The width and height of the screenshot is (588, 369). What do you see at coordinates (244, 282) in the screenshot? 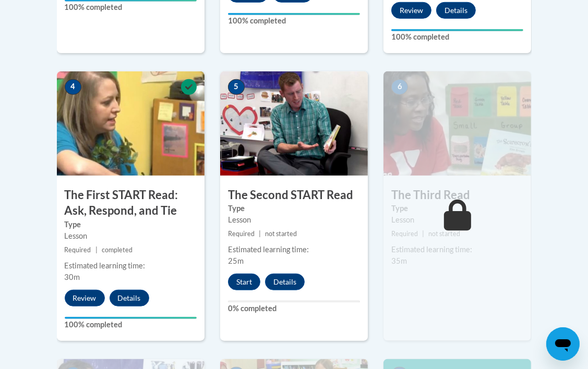
I see `button: Start` at bounding box center [244, 282].